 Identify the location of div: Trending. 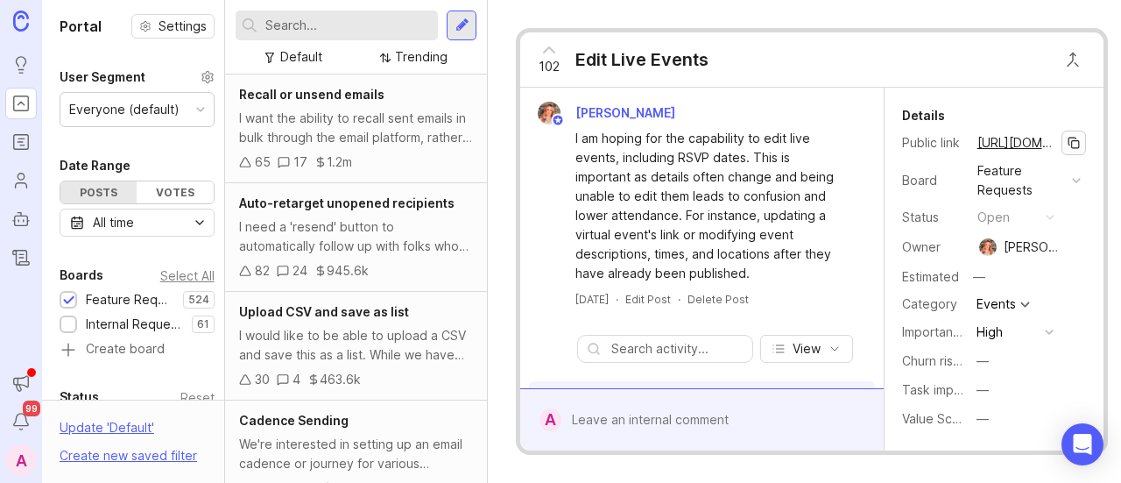
(421, 57).